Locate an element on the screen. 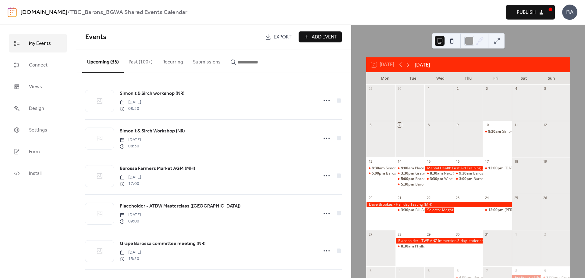 The image size is (585, 278). div: 22 is located at coordinates (428, 197).